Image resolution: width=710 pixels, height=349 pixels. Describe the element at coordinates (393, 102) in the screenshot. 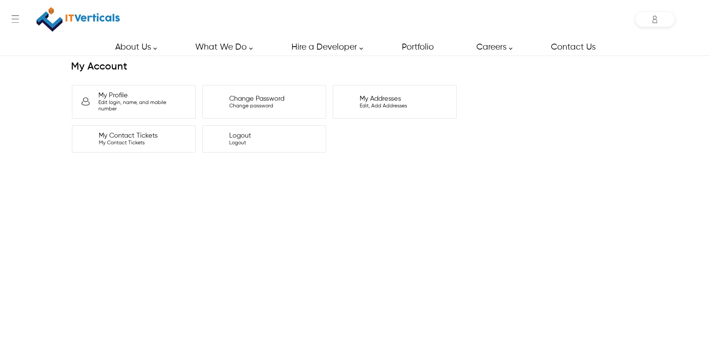

I see `a: My Address Add Address and Edit Address` at that location.